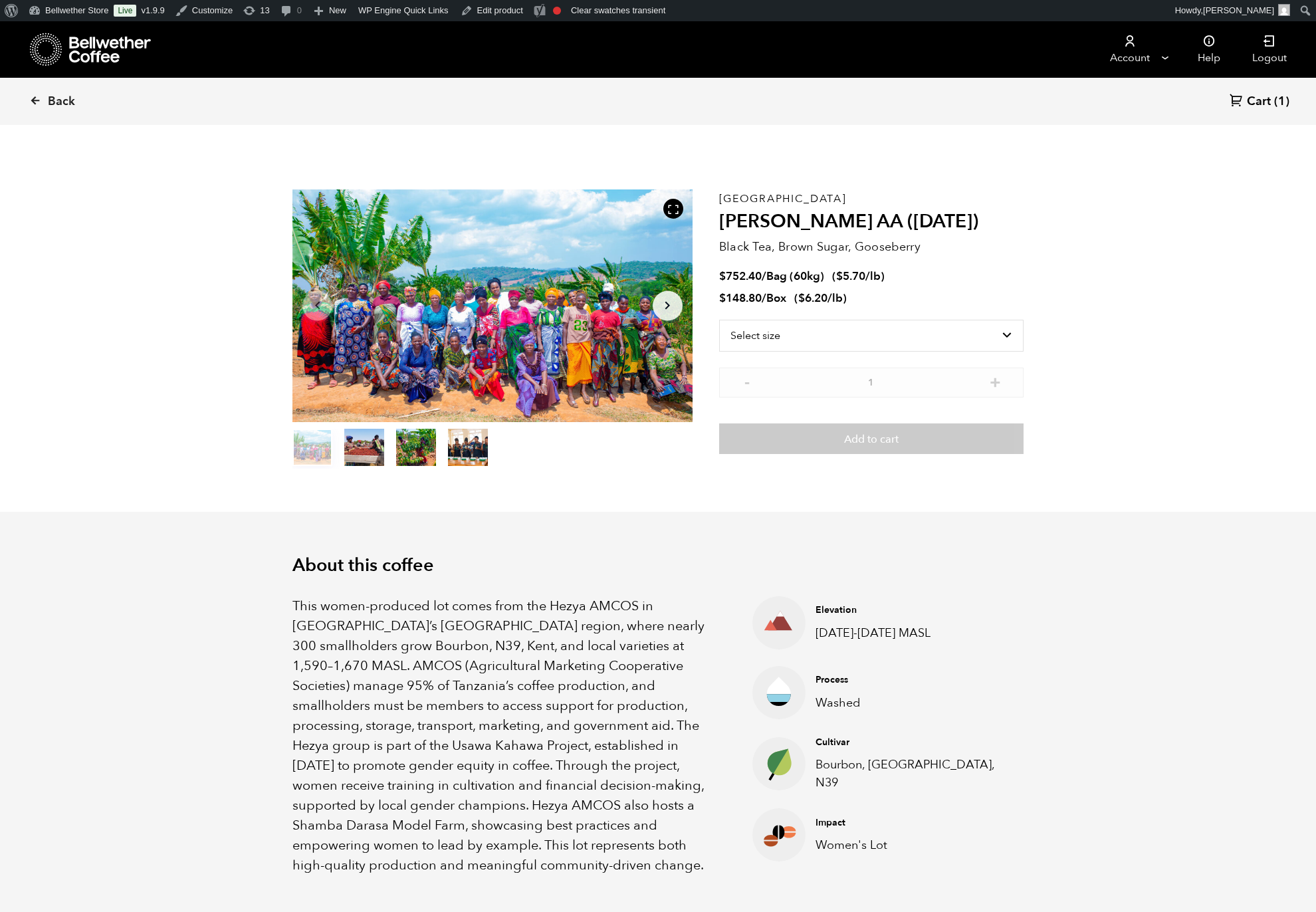 The width and height of the screenshot is (1316, 912). I want to click on a: Help, so click(1209, 49).